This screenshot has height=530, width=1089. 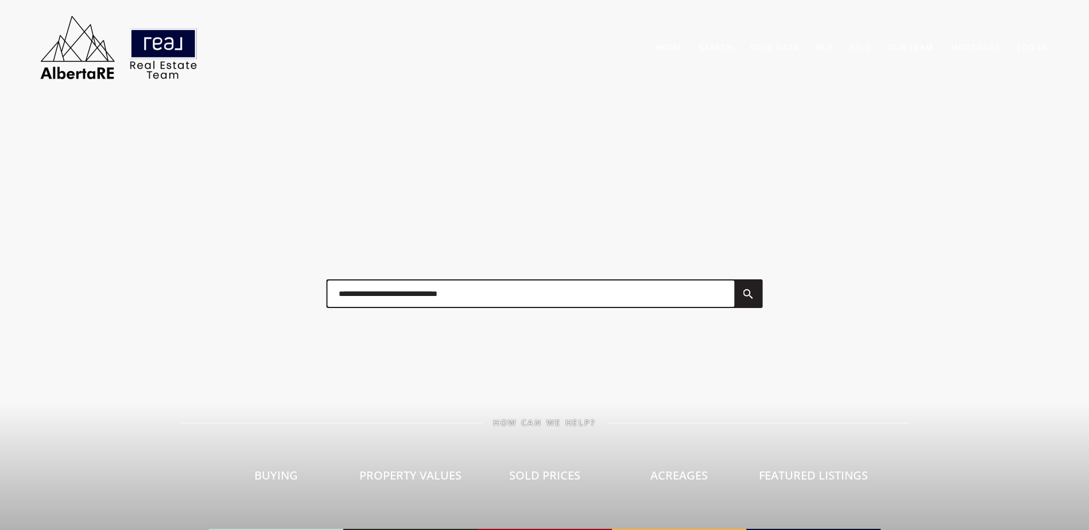 What do you see at coordinates (975, 47) in the screenshot?
I see `a: Mortgage` at bounding box center [975, 47].